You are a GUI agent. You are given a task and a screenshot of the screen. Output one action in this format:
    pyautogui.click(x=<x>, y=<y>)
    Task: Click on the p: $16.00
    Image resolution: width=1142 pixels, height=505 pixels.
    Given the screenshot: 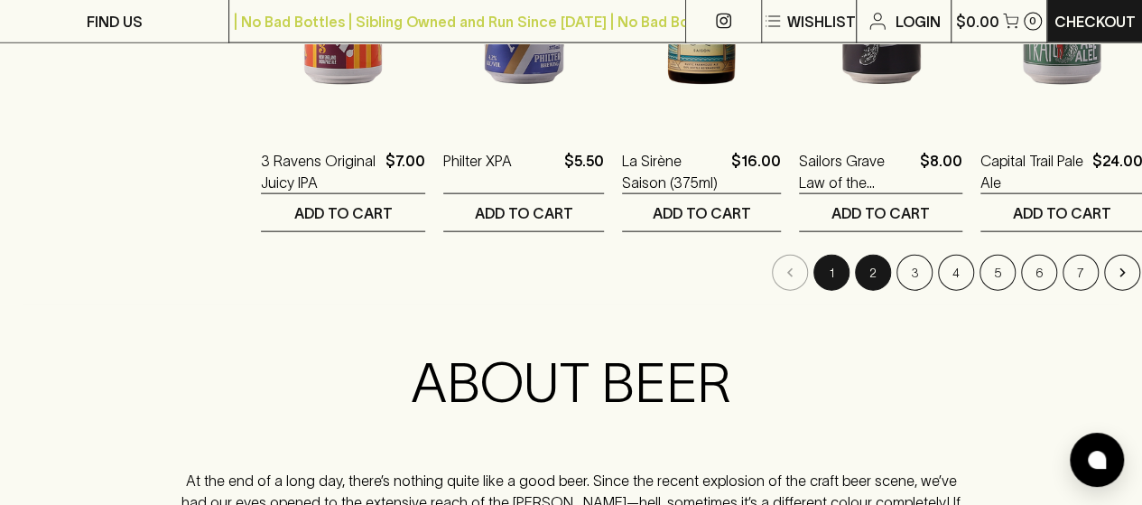 What is the action you would take?
    pyautogui.click(x=756, y=172)
    